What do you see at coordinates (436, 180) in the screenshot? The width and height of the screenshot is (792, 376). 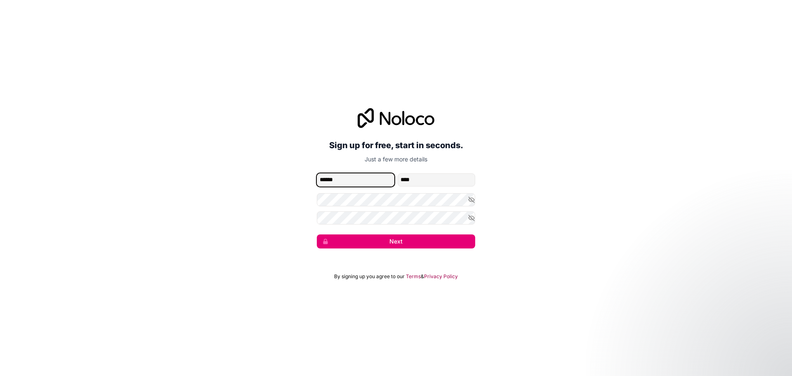 I see `input: family-name` at bounding box center [436, 180].